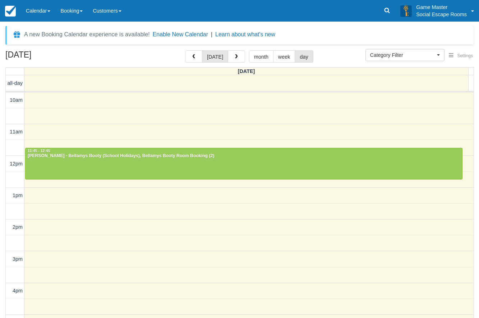 Image resolution: width=479 pixels, height=318 pixels. Describe the element at coordinates (441, 14) in the screenshot. I see `p: Social Escape Rooms` at that location.